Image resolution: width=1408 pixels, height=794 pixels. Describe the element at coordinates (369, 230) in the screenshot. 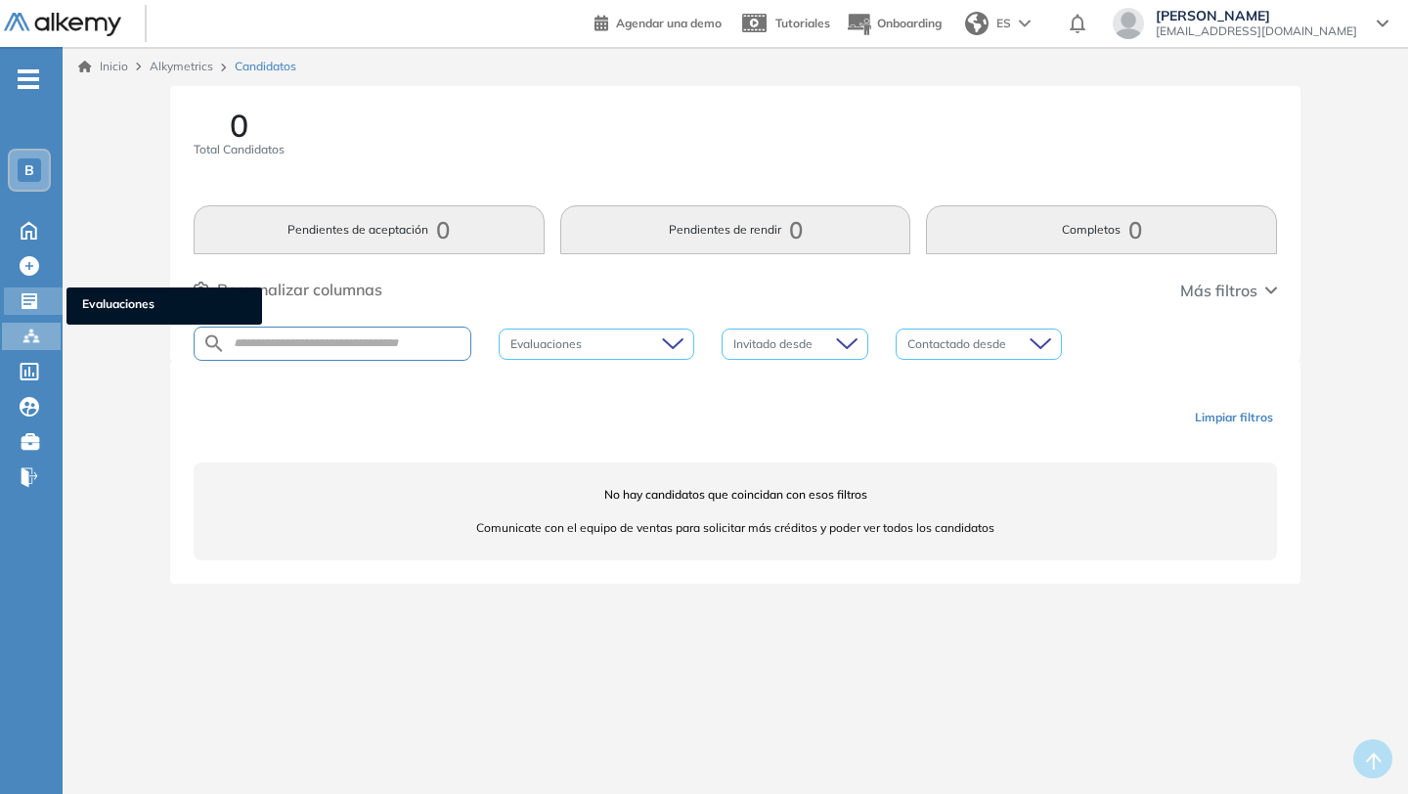

I see `button: Pendientes de aceptación0` at that location.